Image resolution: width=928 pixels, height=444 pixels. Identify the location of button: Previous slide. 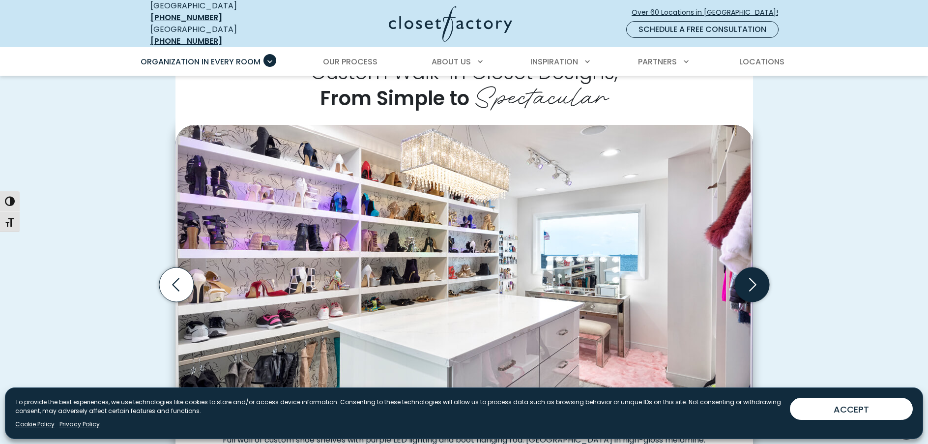
(176, 285).